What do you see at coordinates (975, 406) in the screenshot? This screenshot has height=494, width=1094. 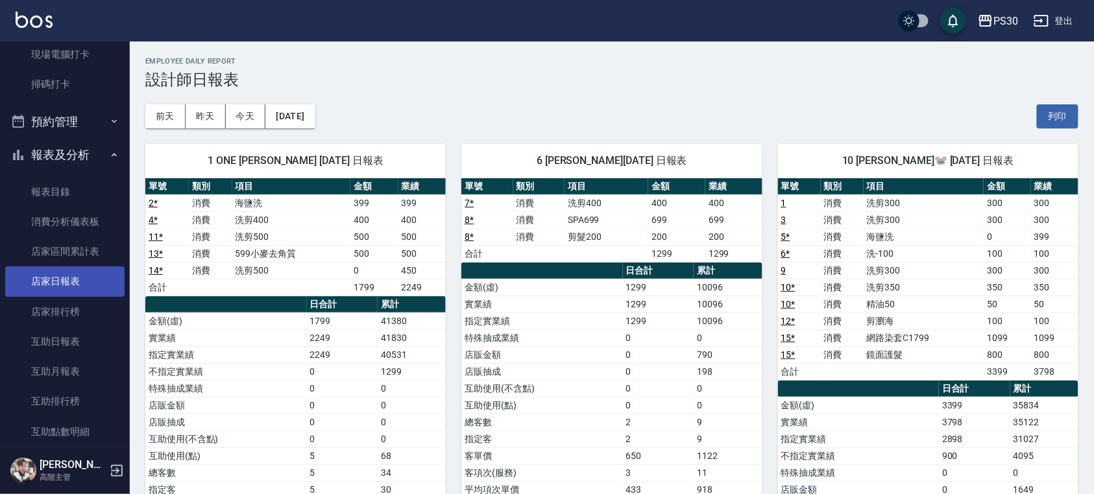 I see `td: 3399` at bounding box center [975, 406].